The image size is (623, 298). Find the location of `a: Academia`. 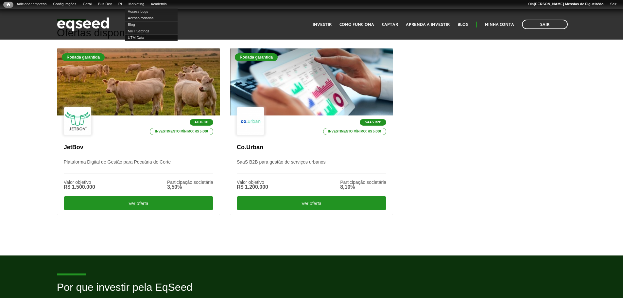

a: Academia is located at coordinates (159, 4).